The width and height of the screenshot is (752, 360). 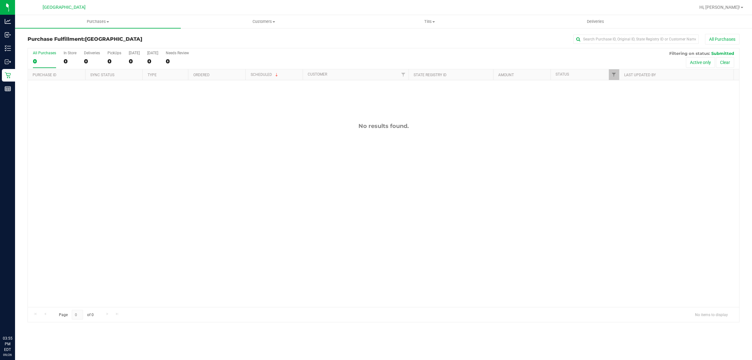 I want to click on button: Active only, so click(x=700, y=62).